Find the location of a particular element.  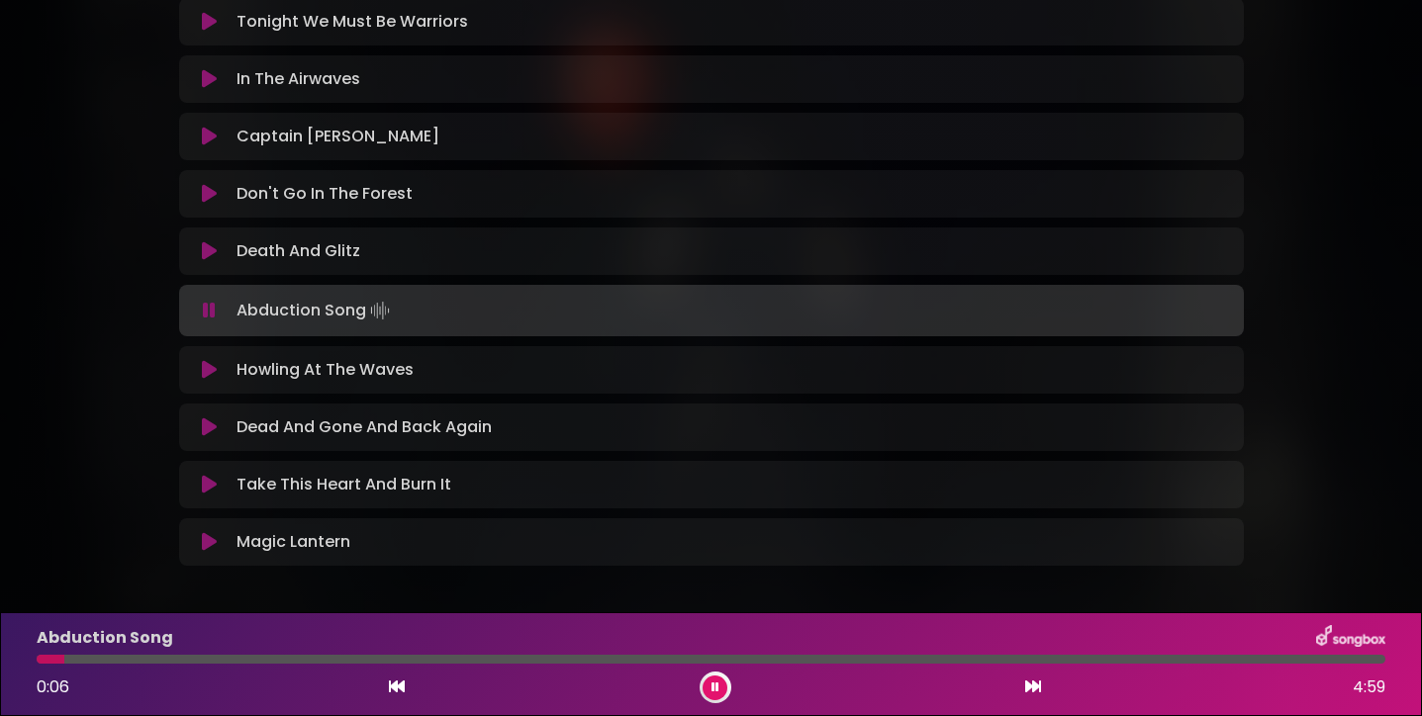

p: Magic Lantern is located at coordinates (293, 542).